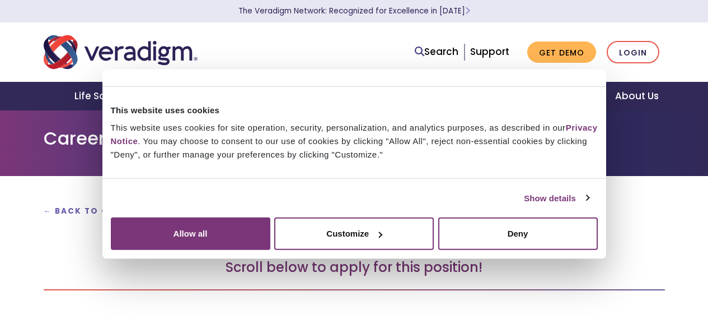  I want to click on a: Show details, so click(557, 198).